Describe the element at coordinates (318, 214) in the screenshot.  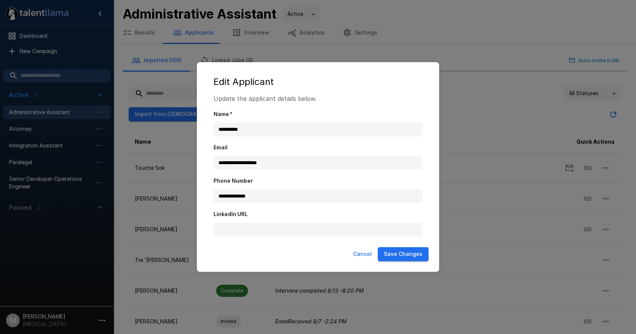
I see `label: LinkedIn URL` at that location.